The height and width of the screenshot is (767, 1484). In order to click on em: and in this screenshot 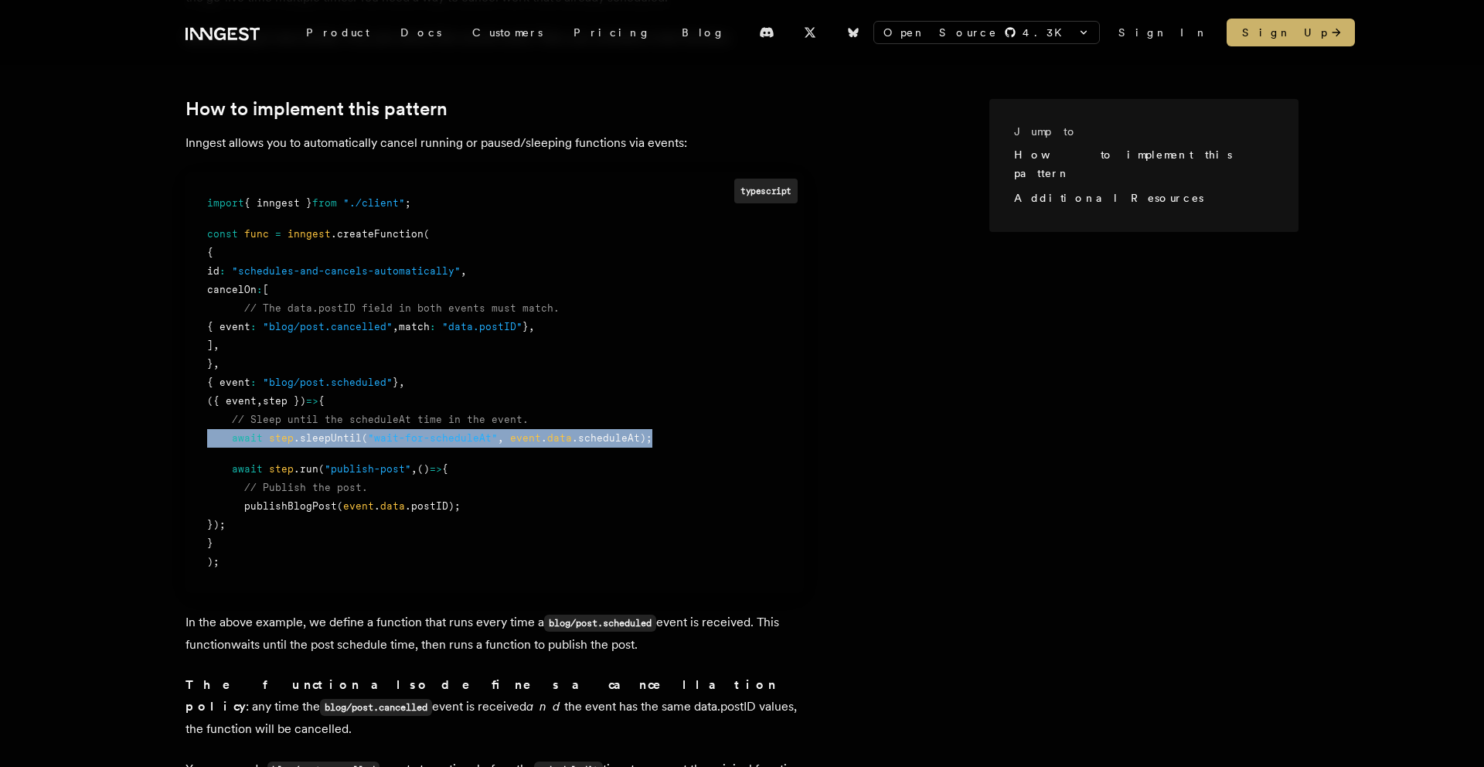, I will do `click(545, 706)`.